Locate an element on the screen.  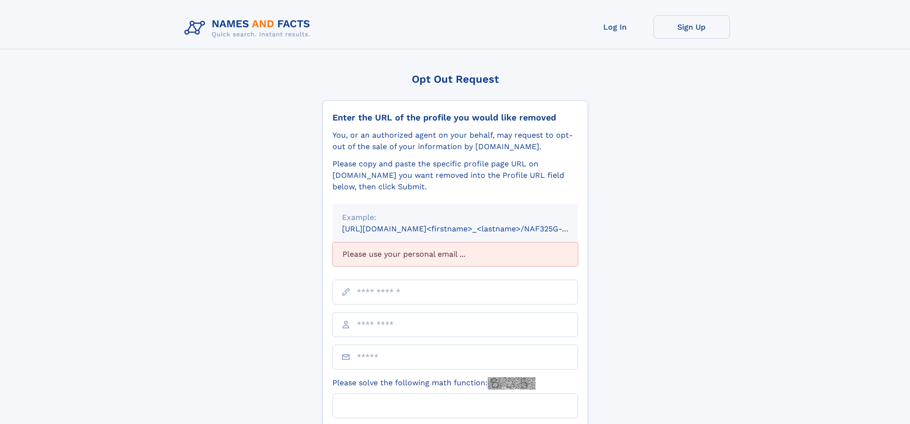
a: Log In is located at coordinates (615, 27).